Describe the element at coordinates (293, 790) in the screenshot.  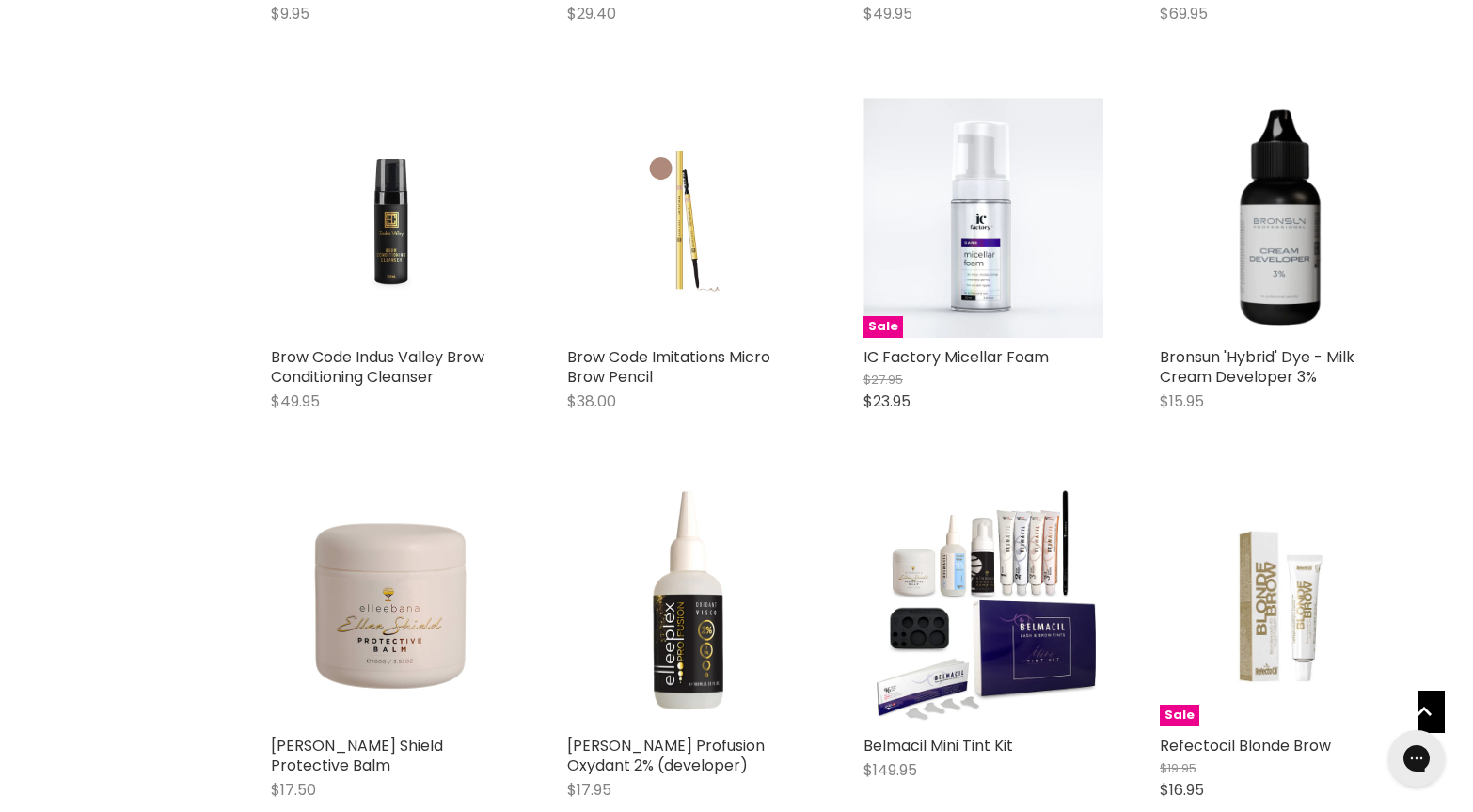
I see `span: $17.50` at that location.